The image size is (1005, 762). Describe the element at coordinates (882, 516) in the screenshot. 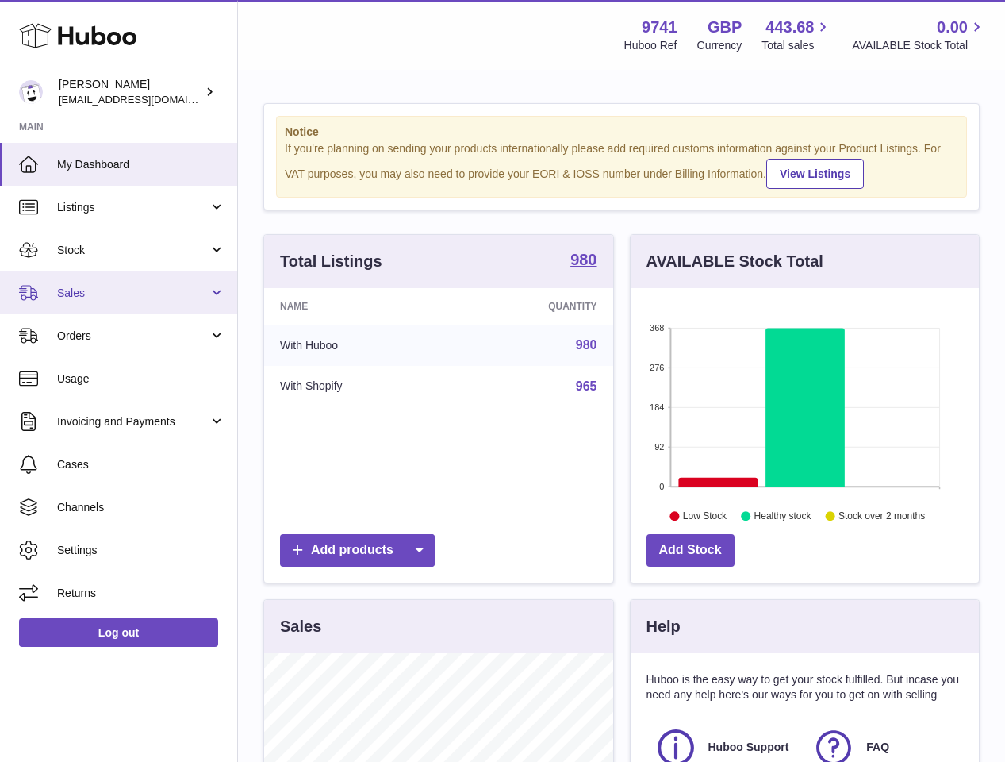

I see `text: Stock over 2 months` at that location.